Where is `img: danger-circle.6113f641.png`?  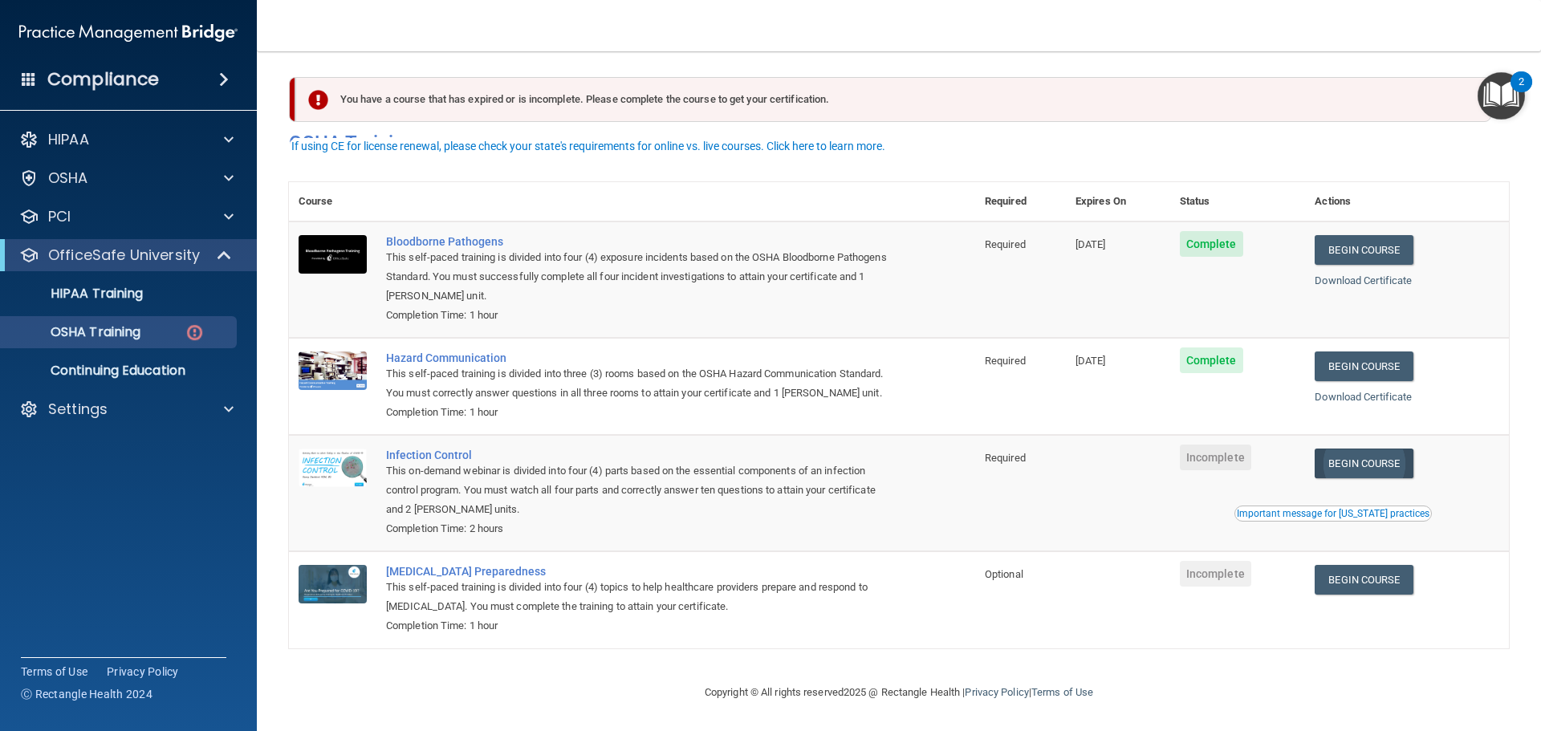 img: danger-circle.6113f641.png is located at coordinates (194, 332).